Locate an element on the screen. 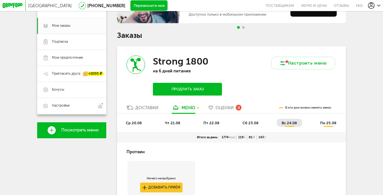  h1: Заказы is located at coordinates (232, 35).